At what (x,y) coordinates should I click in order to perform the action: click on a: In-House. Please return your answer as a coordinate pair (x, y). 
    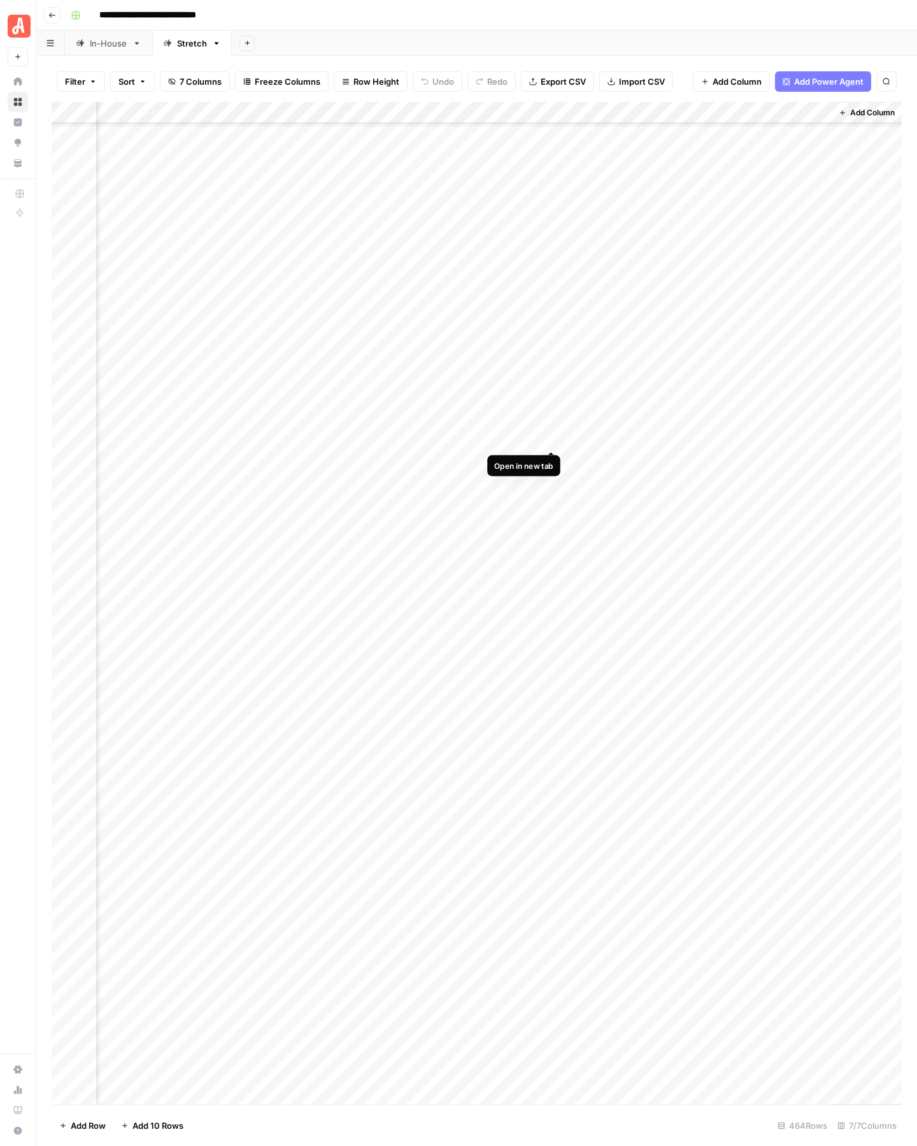
    Looking at the image, I should click on (108, 43).